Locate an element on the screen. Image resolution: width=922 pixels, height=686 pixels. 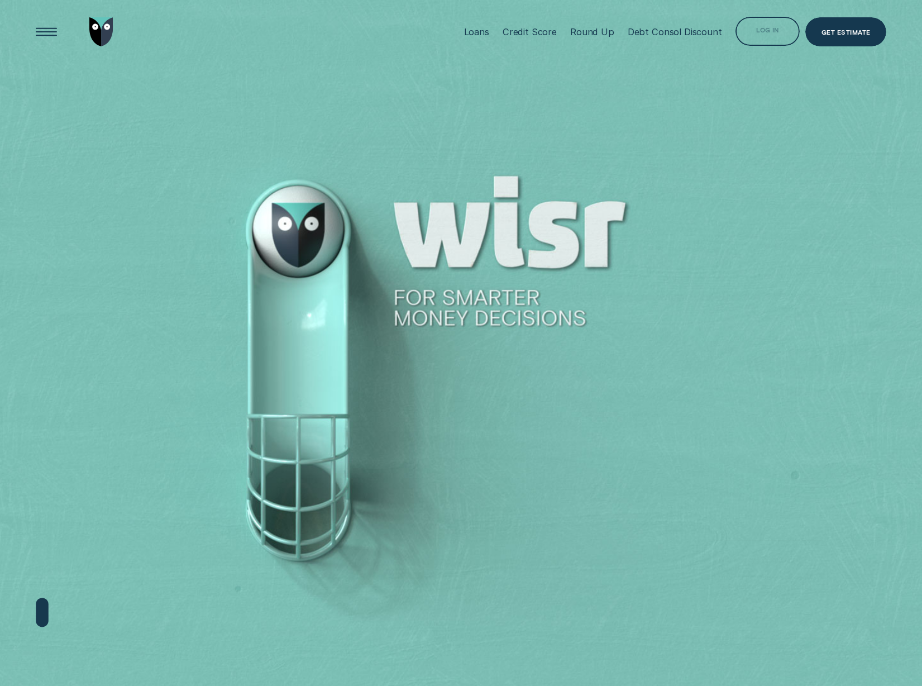
div: Debt Consol Discount is located at coordinates (675, 32).